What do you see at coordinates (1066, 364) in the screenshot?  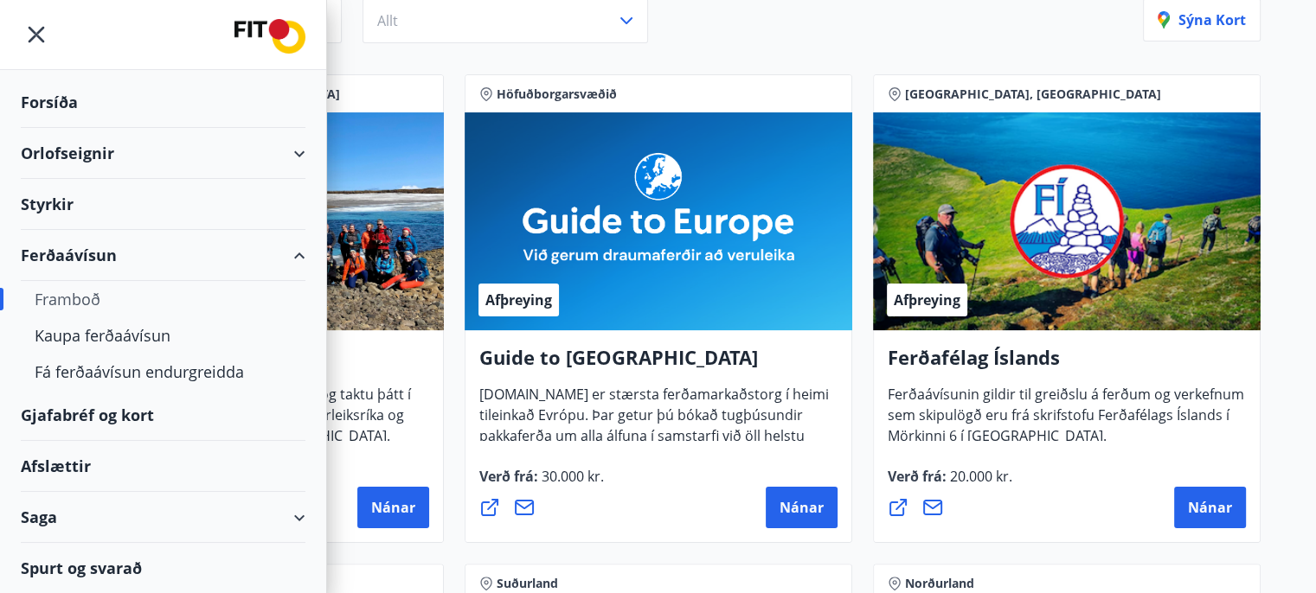 I see `h4: Ferðafélag Íslands` at bounding box center [1066, 364].